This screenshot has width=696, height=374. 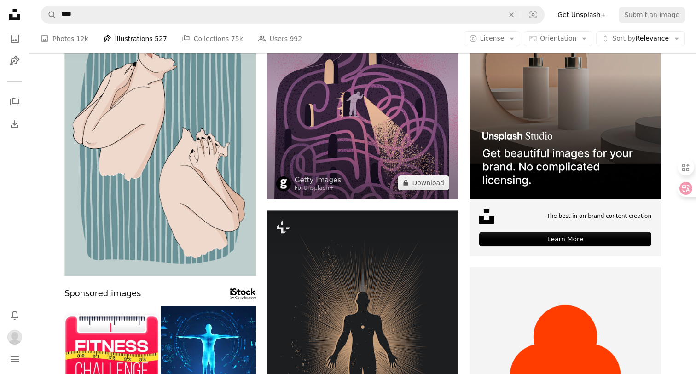 What do you see at coordinates (492, 38) in the screenshot?
I see `span: License` at bounding box center [492, 38].